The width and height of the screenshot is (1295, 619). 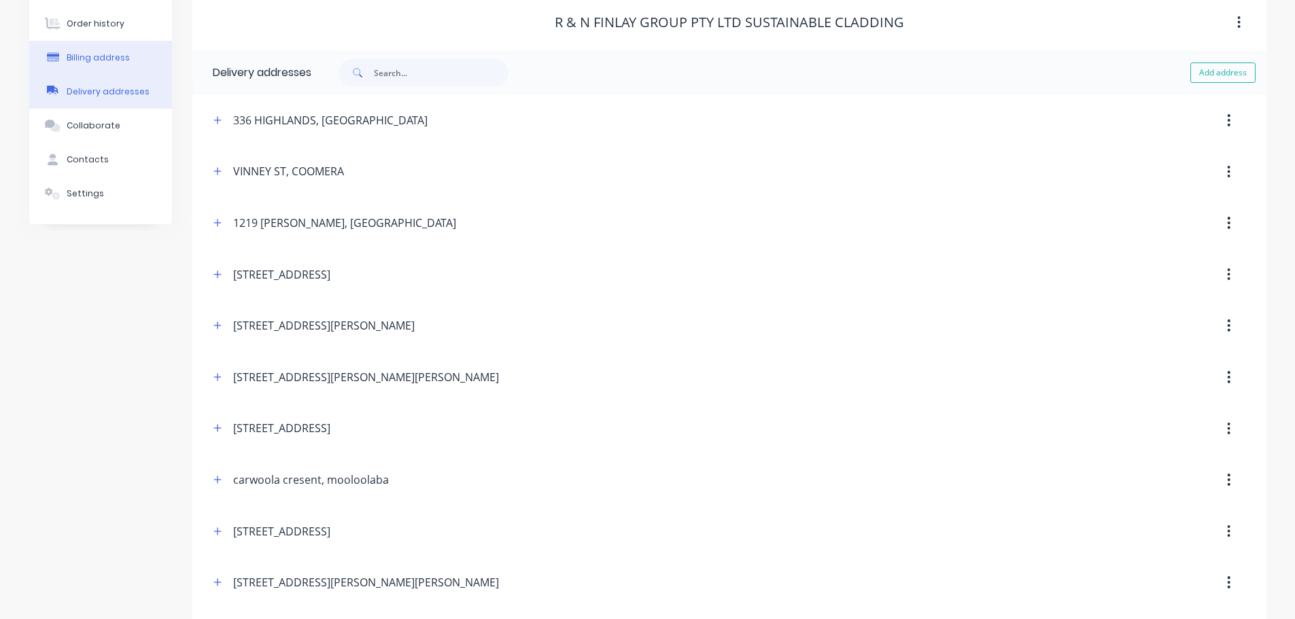 What do you see at coordinates (441, 73) in the screenshot?
I see `input: Search...` at bounding box center [441, 73].